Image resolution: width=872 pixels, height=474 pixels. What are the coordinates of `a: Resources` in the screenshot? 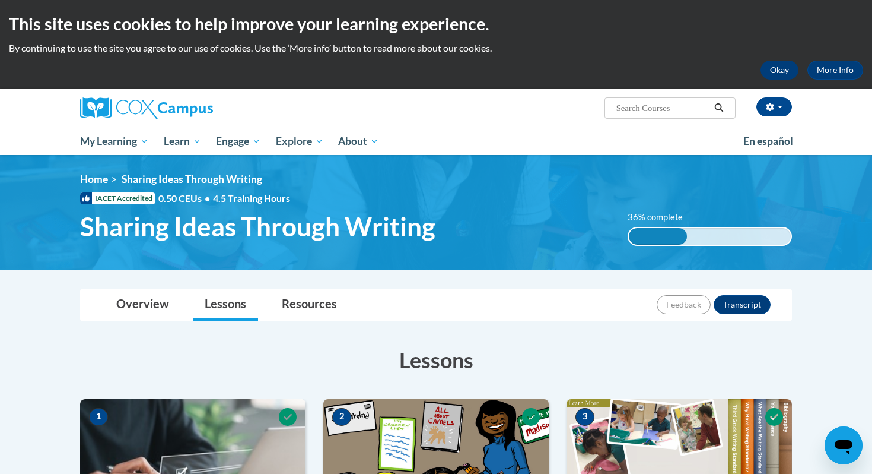 It's located at (309, 304).